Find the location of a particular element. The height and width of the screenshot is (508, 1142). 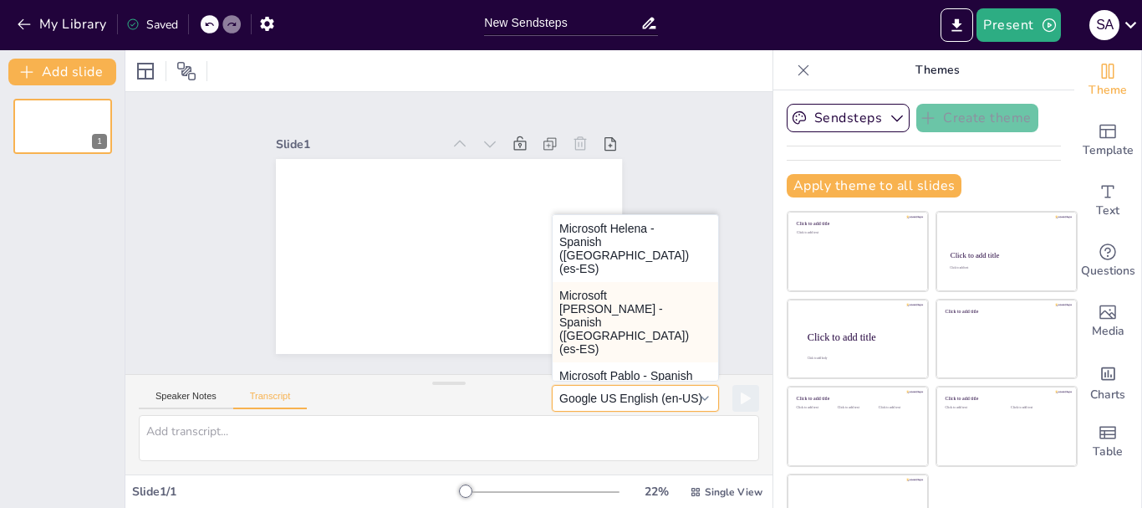

button: Apply theme to all slides is located at coordinates (874, 186).